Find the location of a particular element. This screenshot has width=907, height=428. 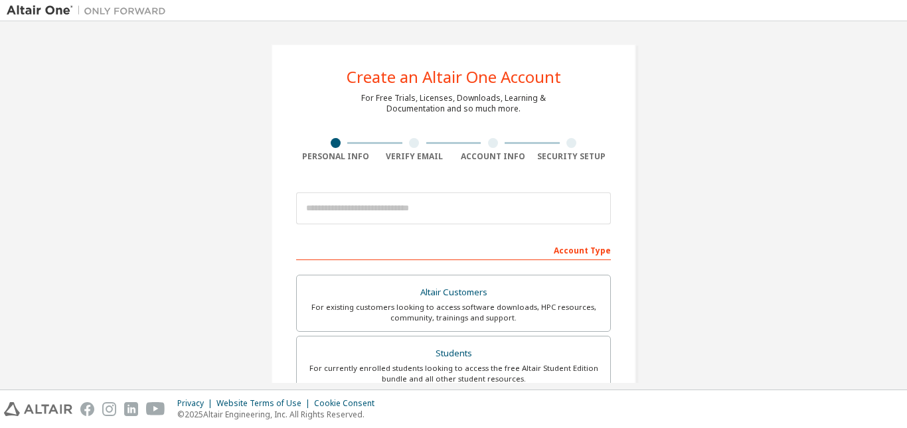

div: For currently enrolled students looking to access the free Altair Student Edition bundle and all ... is located at coordinates (454, 374).